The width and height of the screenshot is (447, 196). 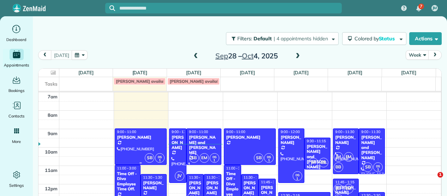 What do you see at coordinates (245, 39) in the screenshot?
I see `span: Filters:` at bounding box center [245, 39].